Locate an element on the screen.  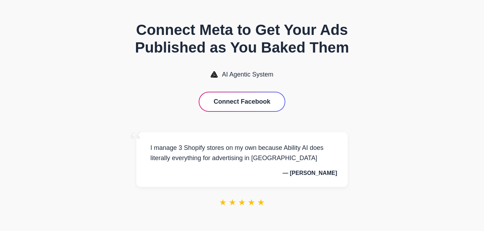
p: I manage 3 Shopify stores on my own because Ability AI does literally everything for advertising ... is located at coordinates (242, 153).